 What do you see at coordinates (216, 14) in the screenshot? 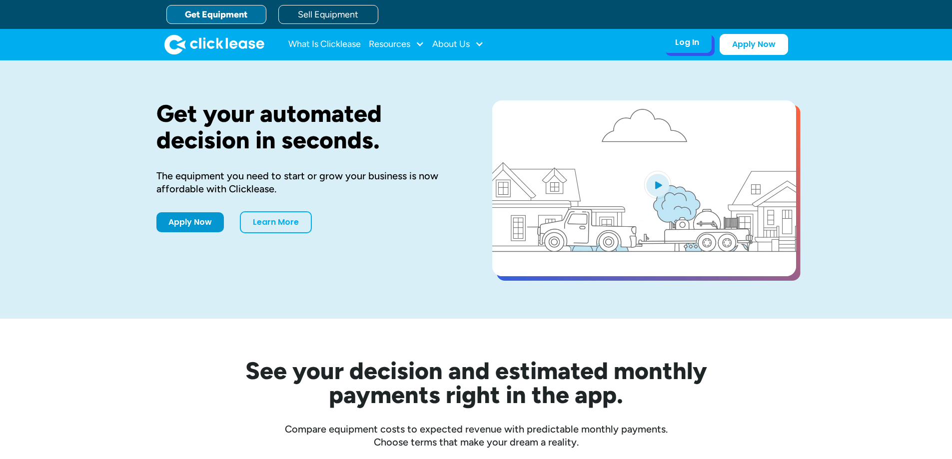
I see `a: Get Equipment` at bounding box center [216, 14].